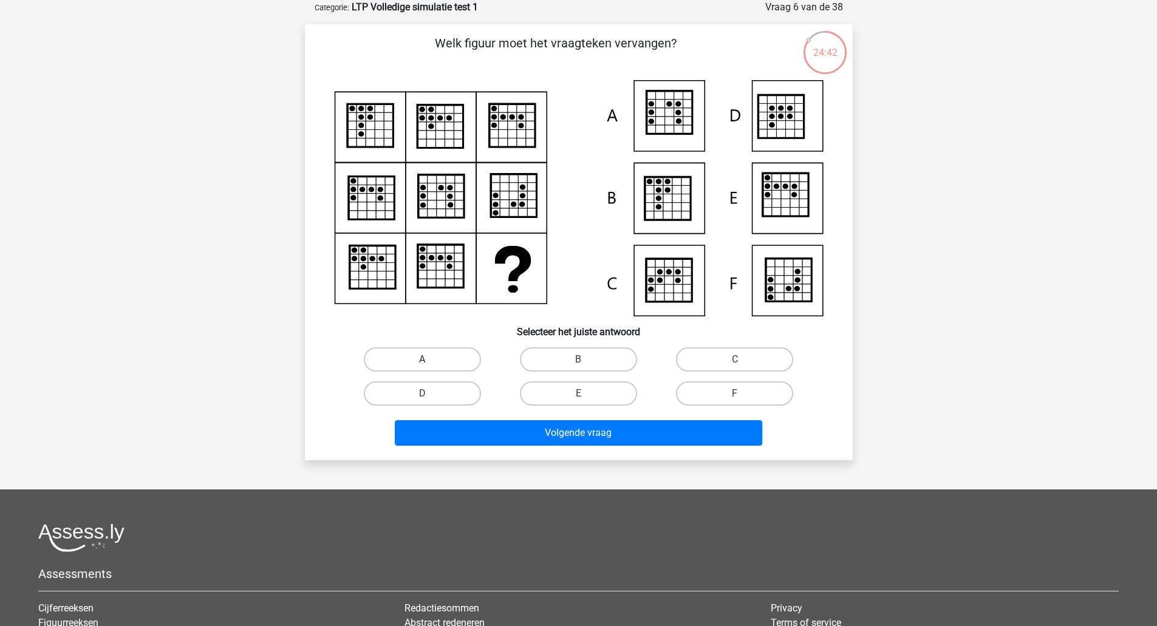 The height and width of the screenshot is (626, 1157). Describe the element at coordinates (825, 45) in the screenshot. I see `div: 24:42` at that location.